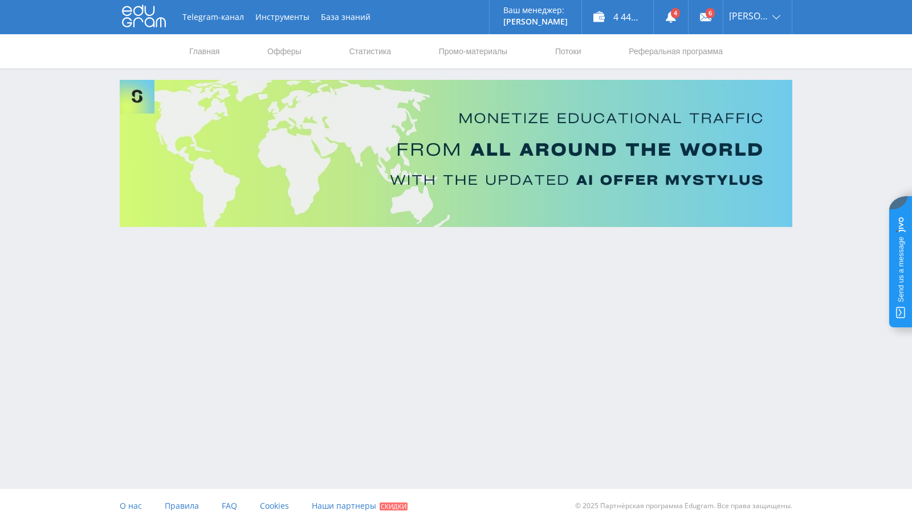 The height and width of the screenshot is (523, 912). I want to click on a: О нас, so click(131, 506).